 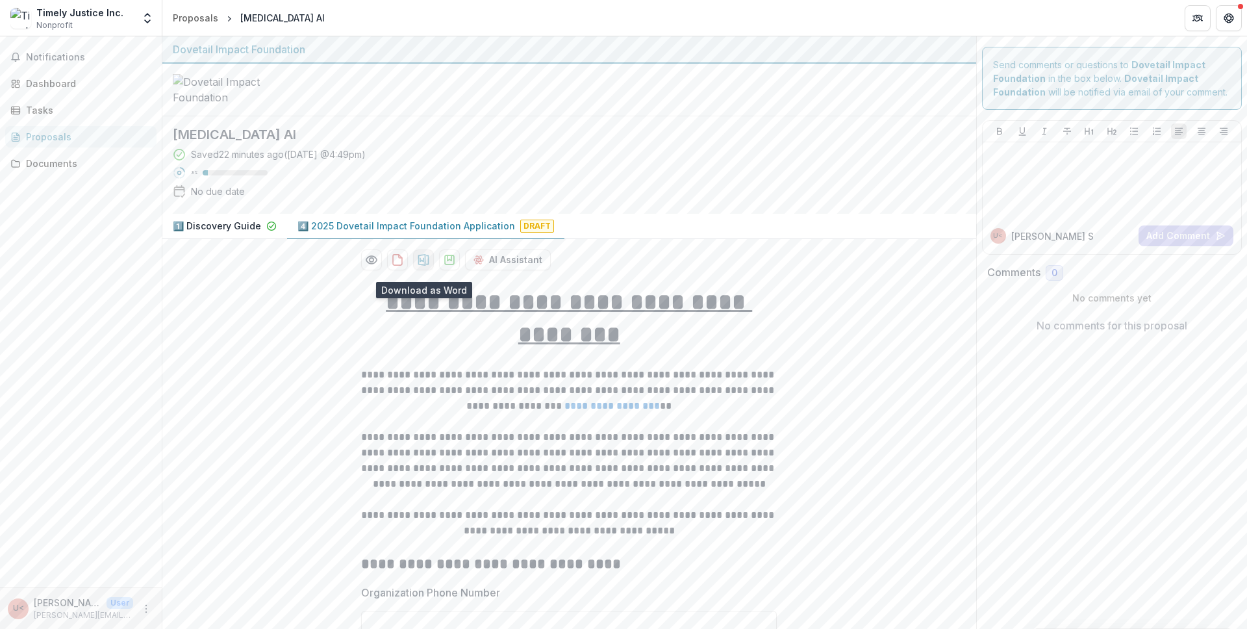 I want to click on div: Dashboard, so click(x=86, y=83).